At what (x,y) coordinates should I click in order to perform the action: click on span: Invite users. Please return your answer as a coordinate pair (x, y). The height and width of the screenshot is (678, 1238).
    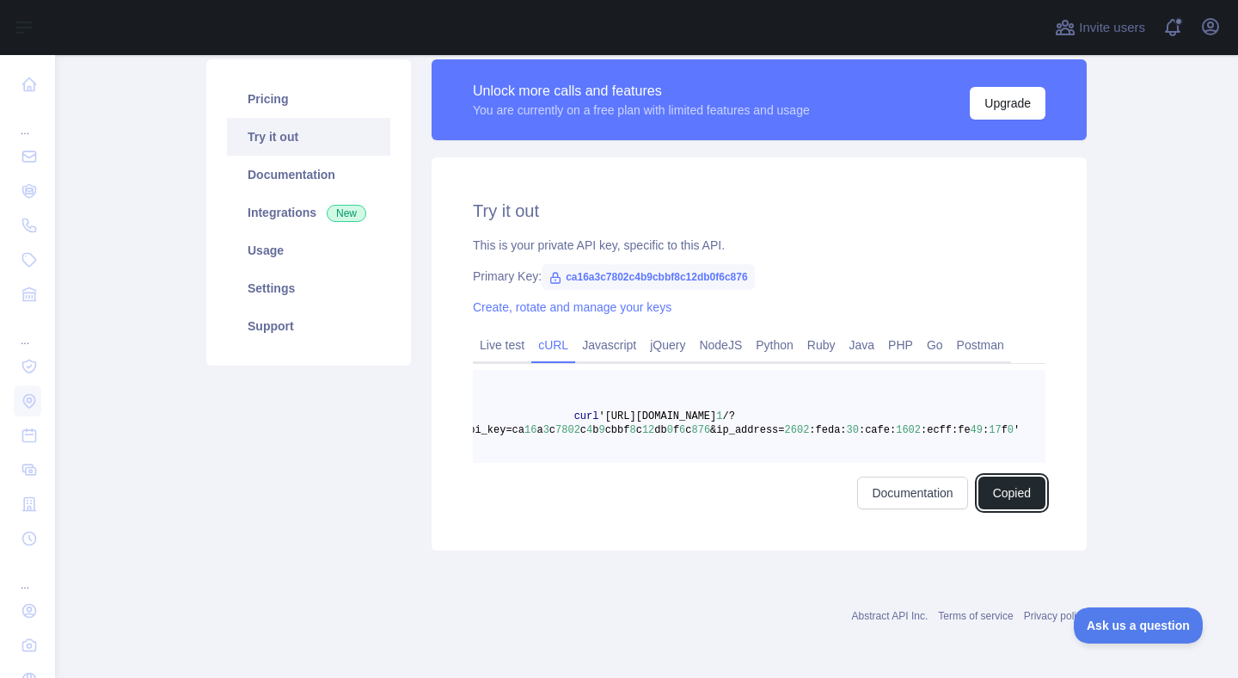
    Looking at the image, I should click on (1112, 28).